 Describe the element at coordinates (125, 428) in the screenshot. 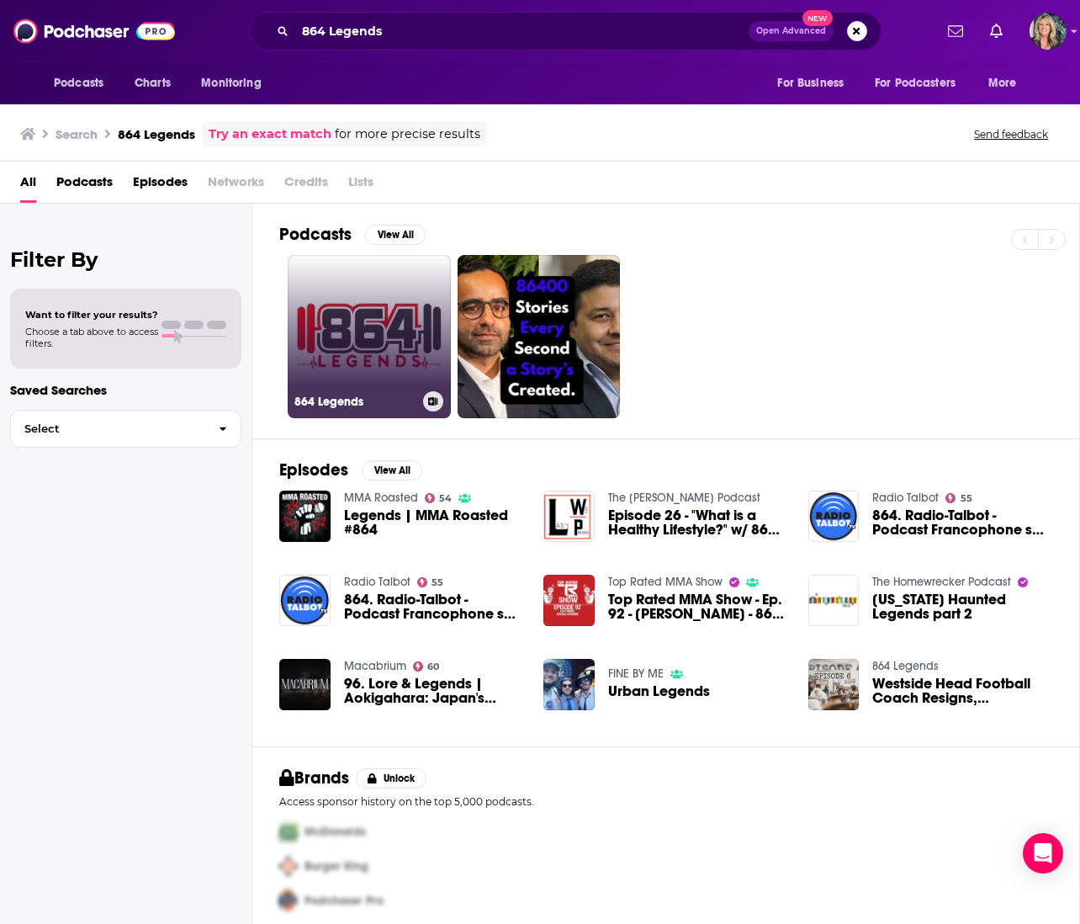

I see `button: Select` at that location.